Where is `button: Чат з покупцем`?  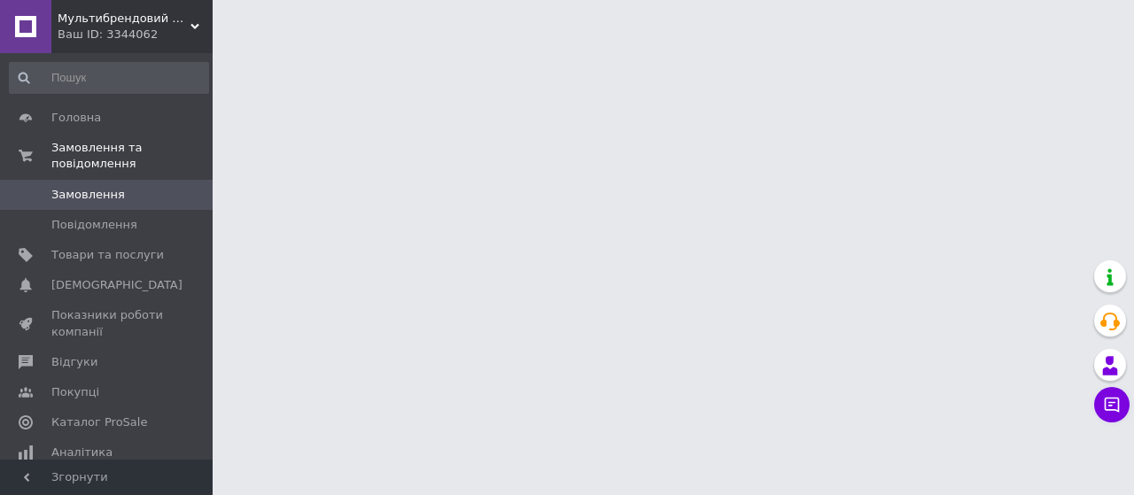 button: Чат з покупцем is located at coordinates (1112, 405).